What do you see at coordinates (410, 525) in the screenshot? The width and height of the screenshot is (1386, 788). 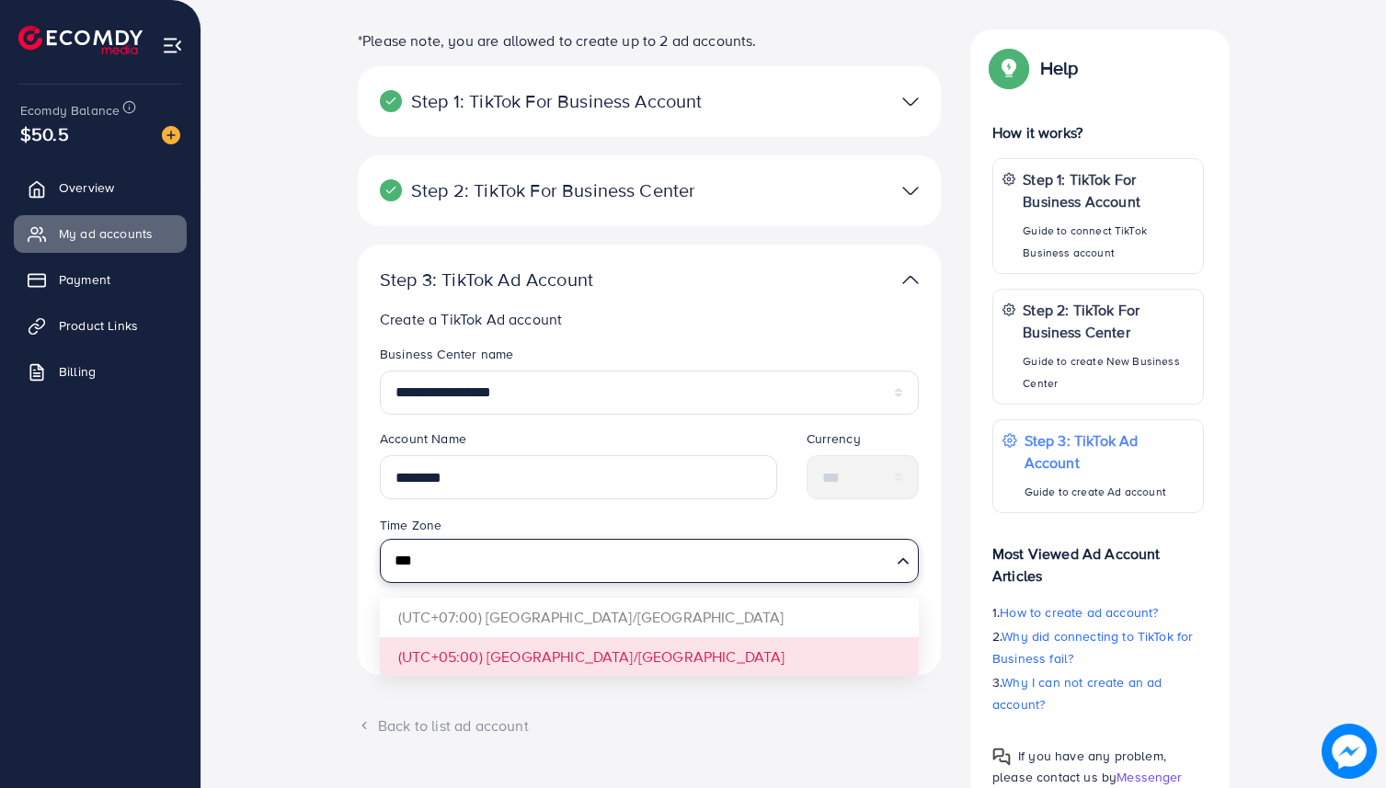 I see `label: Time Zone` at bounding box center [410, 525].